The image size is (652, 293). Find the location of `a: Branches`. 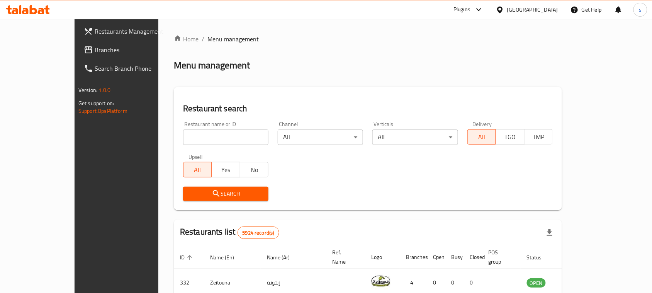

a: Branches is located at coordinates (131, 50).